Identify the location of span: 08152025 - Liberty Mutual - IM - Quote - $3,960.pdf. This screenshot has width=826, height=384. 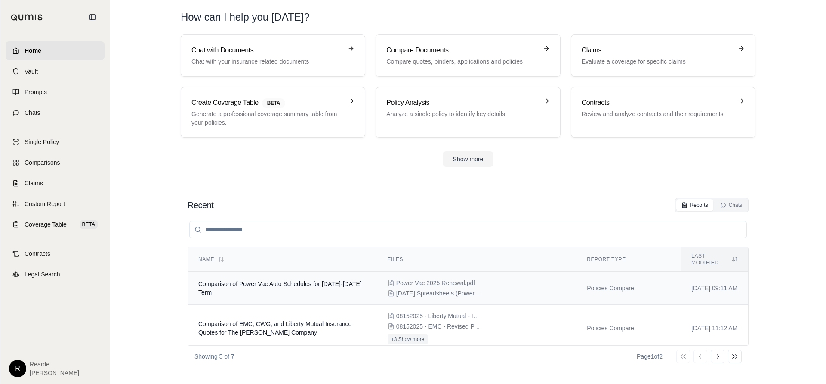
(439, 316).